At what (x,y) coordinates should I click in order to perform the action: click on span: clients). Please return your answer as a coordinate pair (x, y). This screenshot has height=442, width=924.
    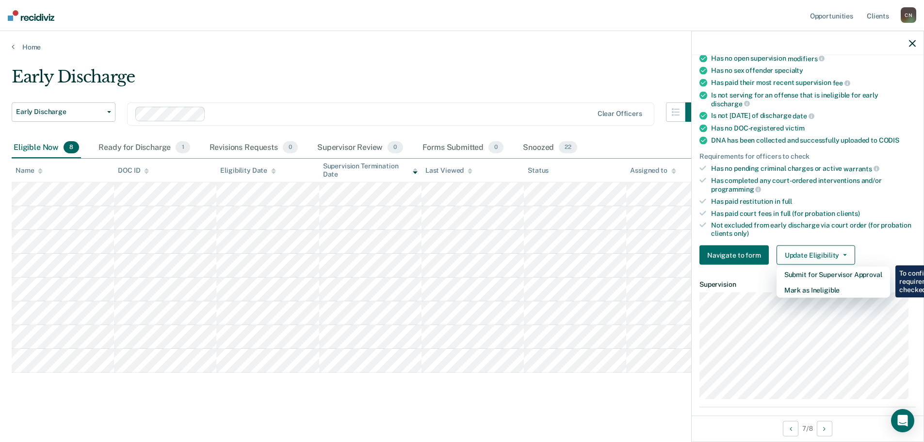
    Looking at the image, I should click on (849, 213).